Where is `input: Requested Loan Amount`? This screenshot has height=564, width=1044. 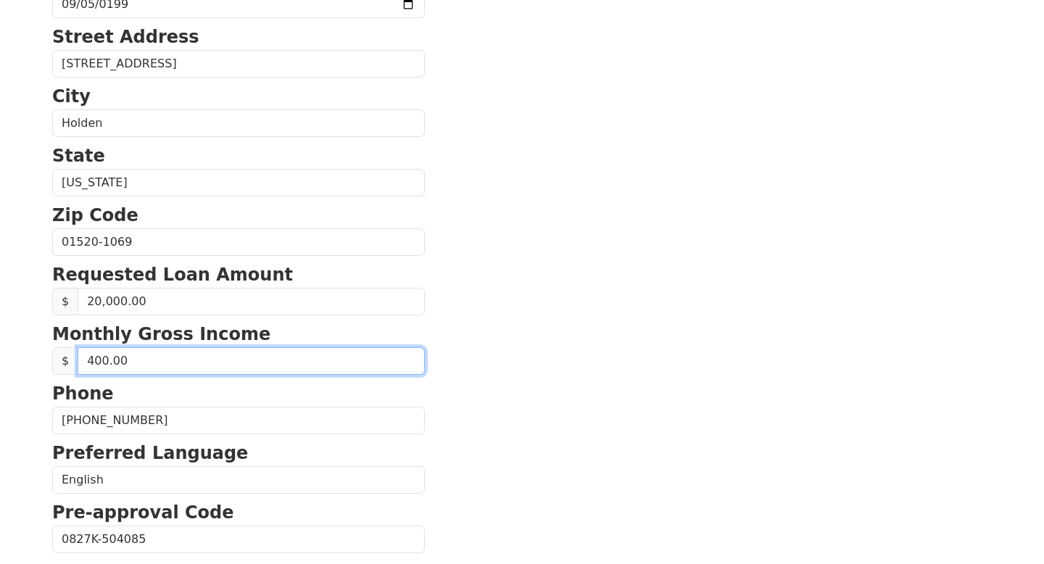 input: Requested Loan Amount is located at coordinates (251, 302).